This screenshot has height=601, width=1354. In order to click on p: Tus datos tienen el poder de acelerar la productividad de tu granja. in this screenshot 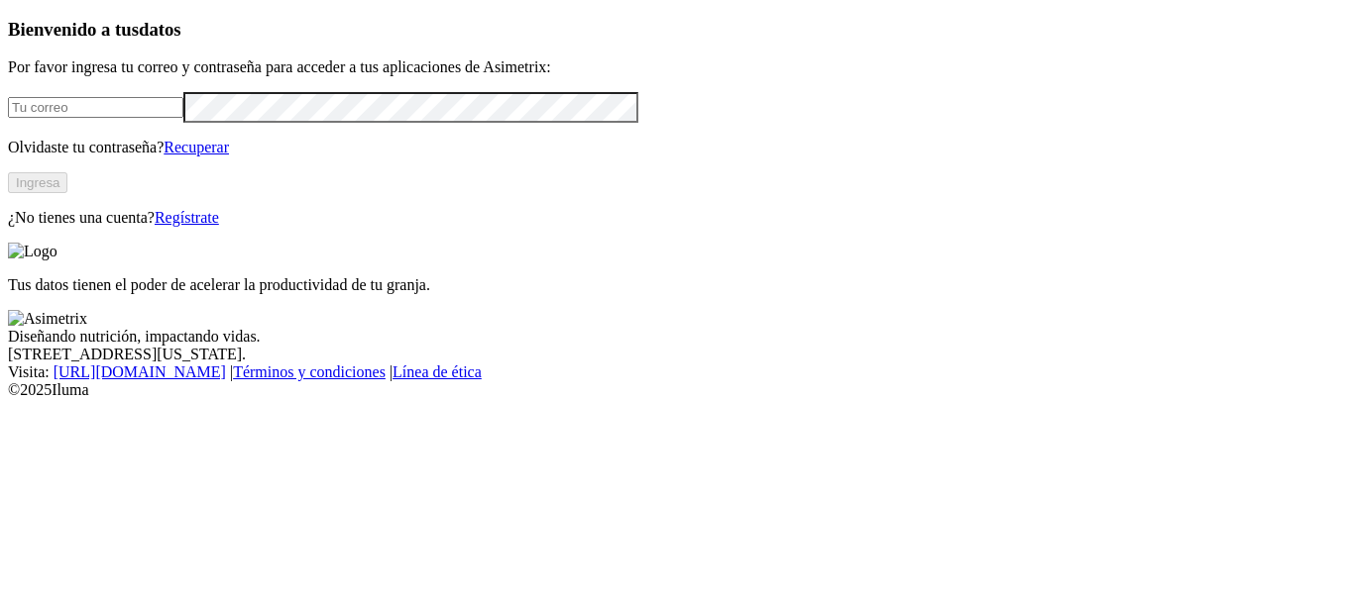, I will do `click(677, 285)`.